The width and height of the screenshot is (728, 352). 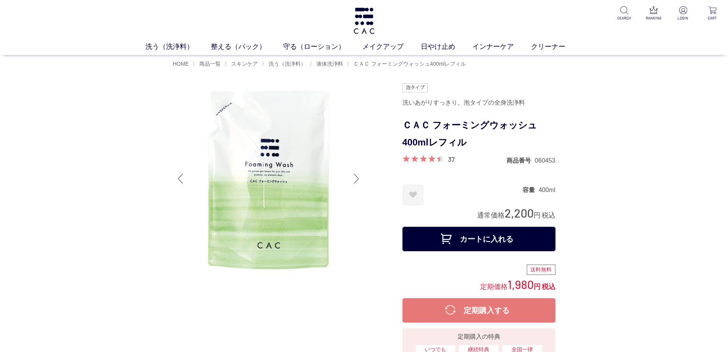 I want to click on span: 通常価格, so click(x=490, y=216).